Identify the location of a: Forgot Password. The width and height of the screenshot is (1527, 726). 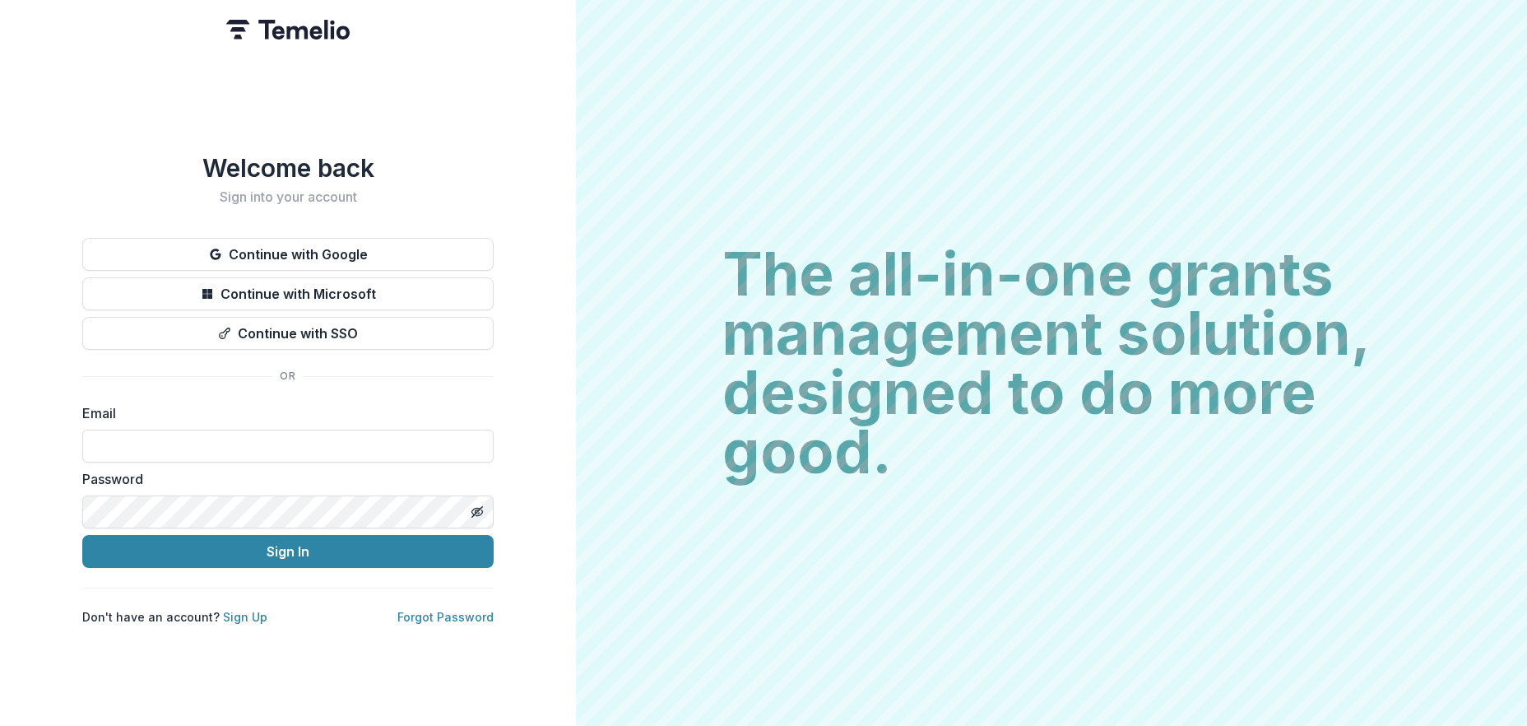
(445, 616).